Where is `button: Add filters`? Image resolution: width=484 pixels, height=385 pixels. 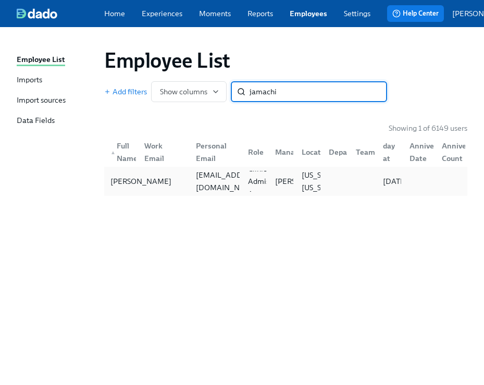
button: Add filters is located at coordinates (125, 92).